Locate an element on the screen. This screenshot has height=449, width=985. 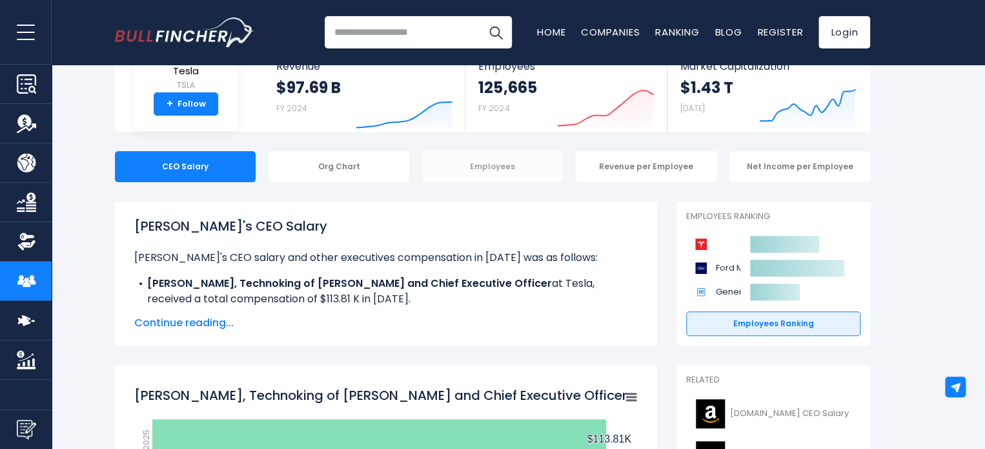
a: Login is located at coordinates (844, 32).